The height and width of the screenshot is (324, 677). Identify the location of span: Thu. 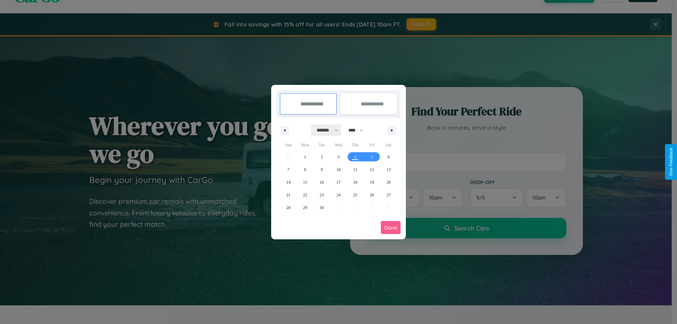
(355, 145).